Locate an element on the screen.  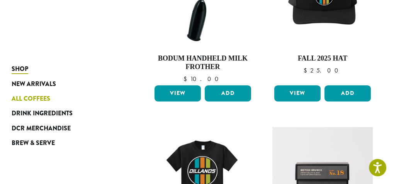
a: All Coffees is located at coordinates (49, 99).